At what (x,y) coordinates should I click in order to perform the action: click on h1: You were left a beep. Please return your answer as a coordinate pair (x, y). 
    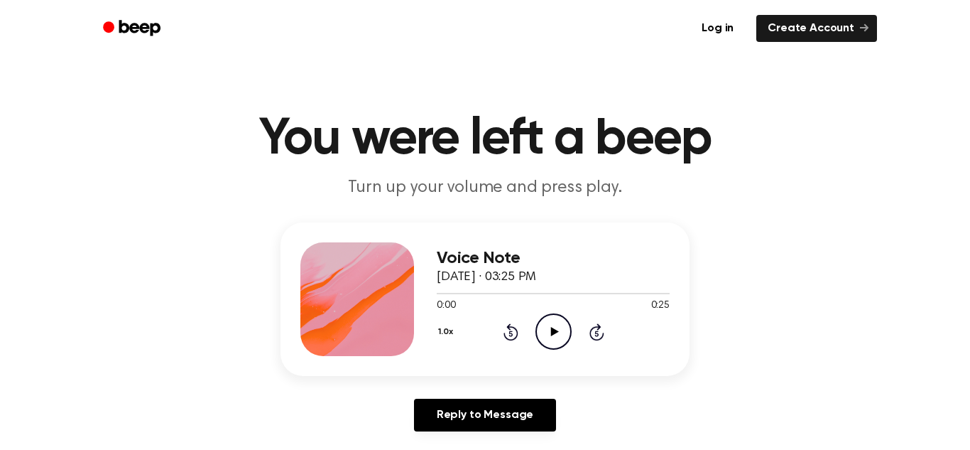
    Looking at the image, I should click on (485, 139).